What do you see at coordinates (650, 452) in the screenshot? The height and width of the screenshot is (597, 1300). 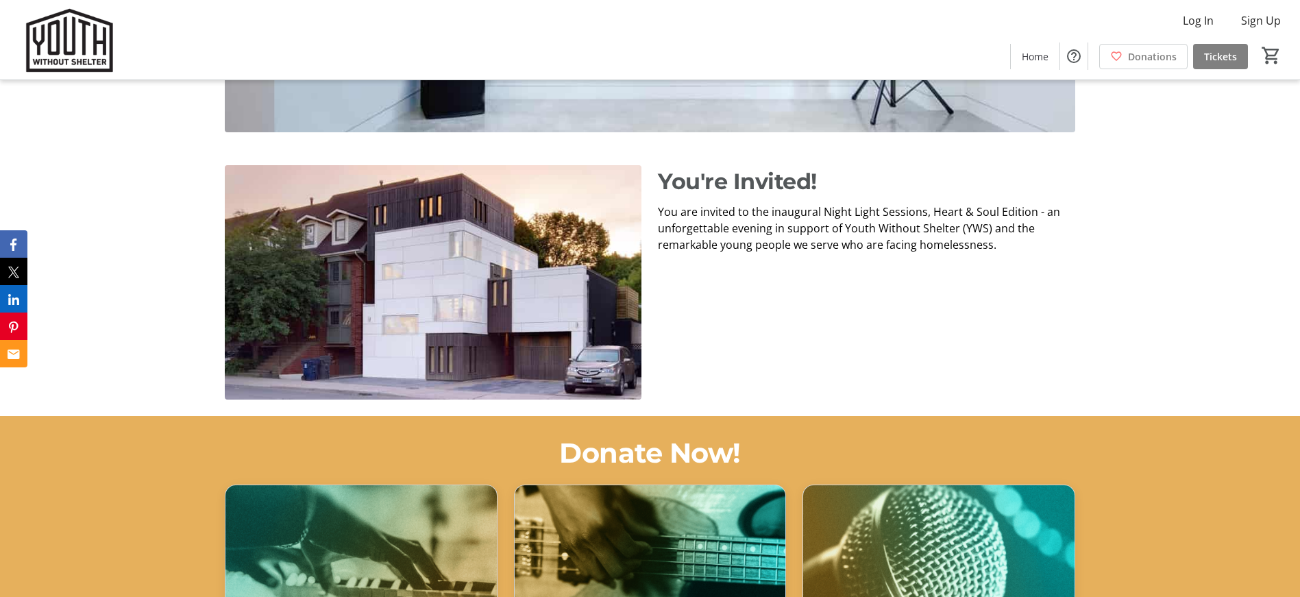 I see `span: Donate Now!` at bounding box center [650, 452].